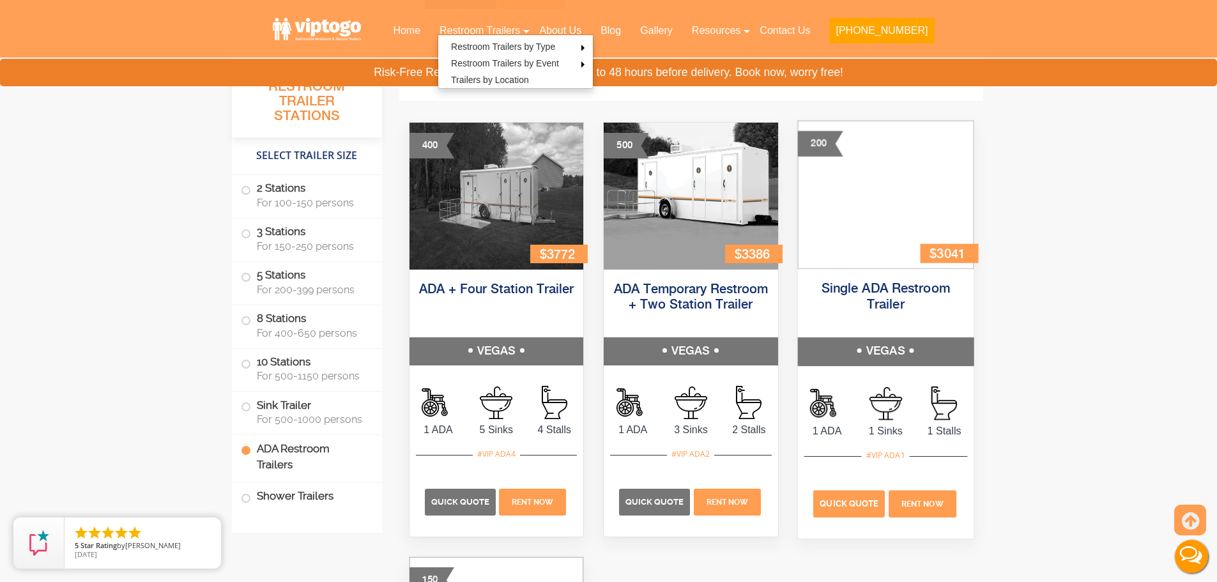 The width and height of the screenshot is (1217, 582). What do you see at coordinates (312, 289) in the screenshot?
I see `span: For 200-399 persons` at bounding box center [312, 289].